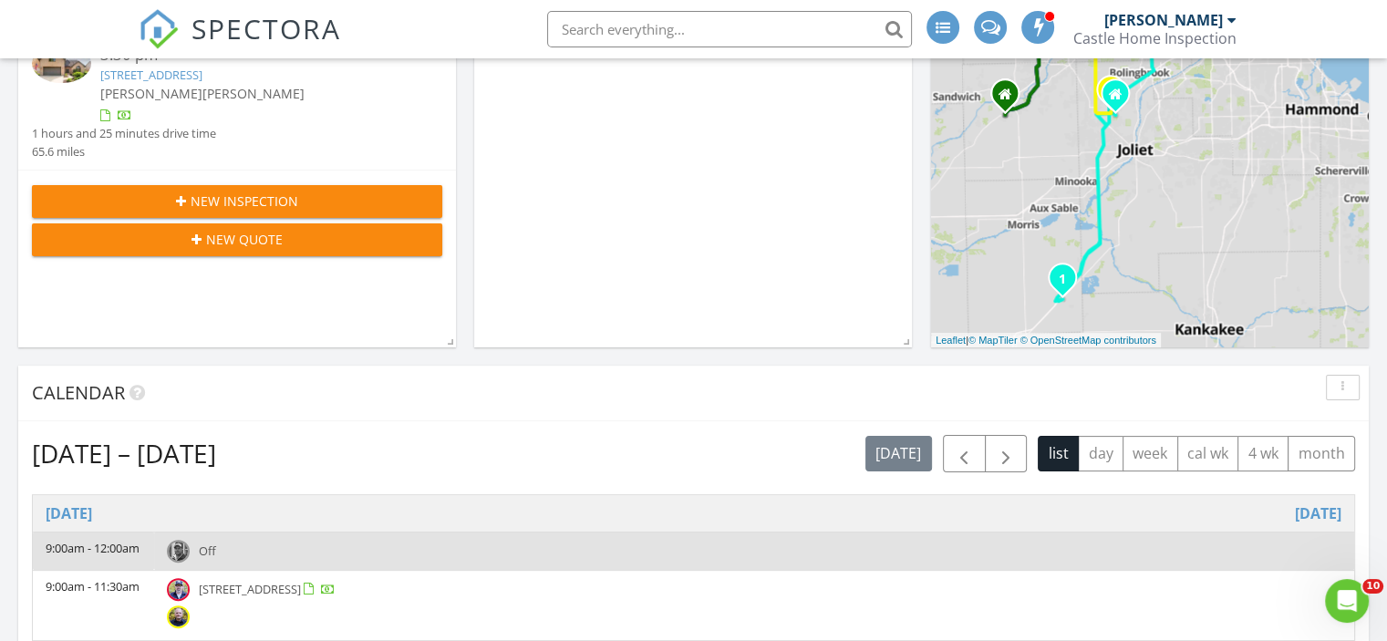 The height and width of the screenshot is (641, 1387). I want to click on i: 1, so click(1062, 279).